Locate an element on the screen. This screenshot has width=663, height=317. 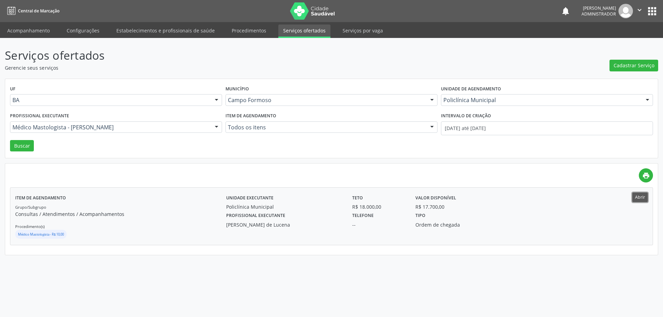
small: Médico Mastologista - R$ 10,00 is located at coordinates (41, 234).